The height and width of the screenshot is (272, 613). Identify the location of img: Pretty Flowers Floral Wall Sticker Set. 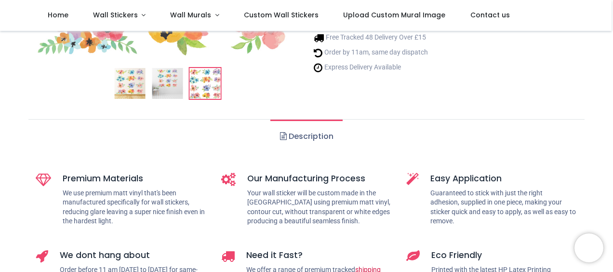
(130, 83).